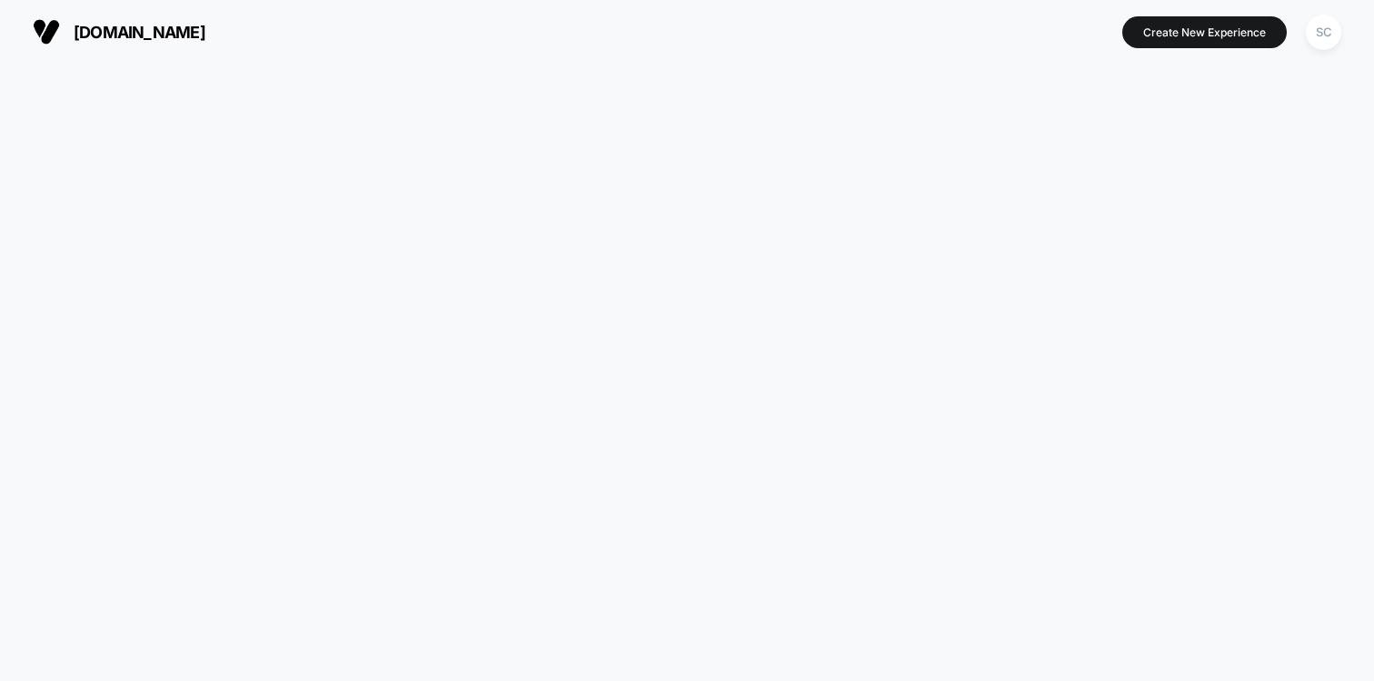 The height and width of the screenshot is (681, 1374). I want to click on button: SC, so click(1323, 32).